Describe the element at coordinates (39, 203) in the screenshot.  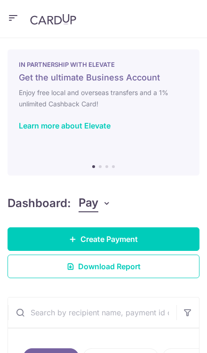
I see `h4: Dashboard:` at that location.